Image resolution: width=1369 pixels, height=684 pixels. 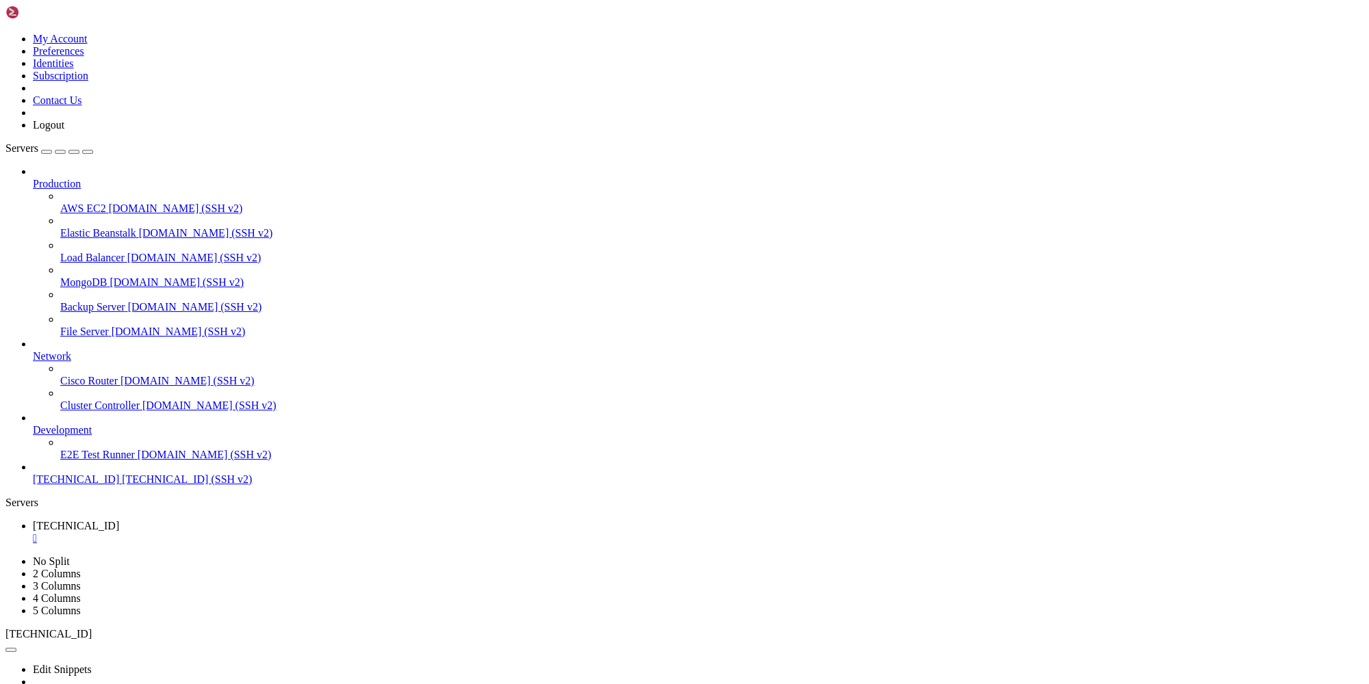 What do you see at coordinates (51, 561) in the screenshot?
I see `a: No Split` at bounding box center [51, 561].